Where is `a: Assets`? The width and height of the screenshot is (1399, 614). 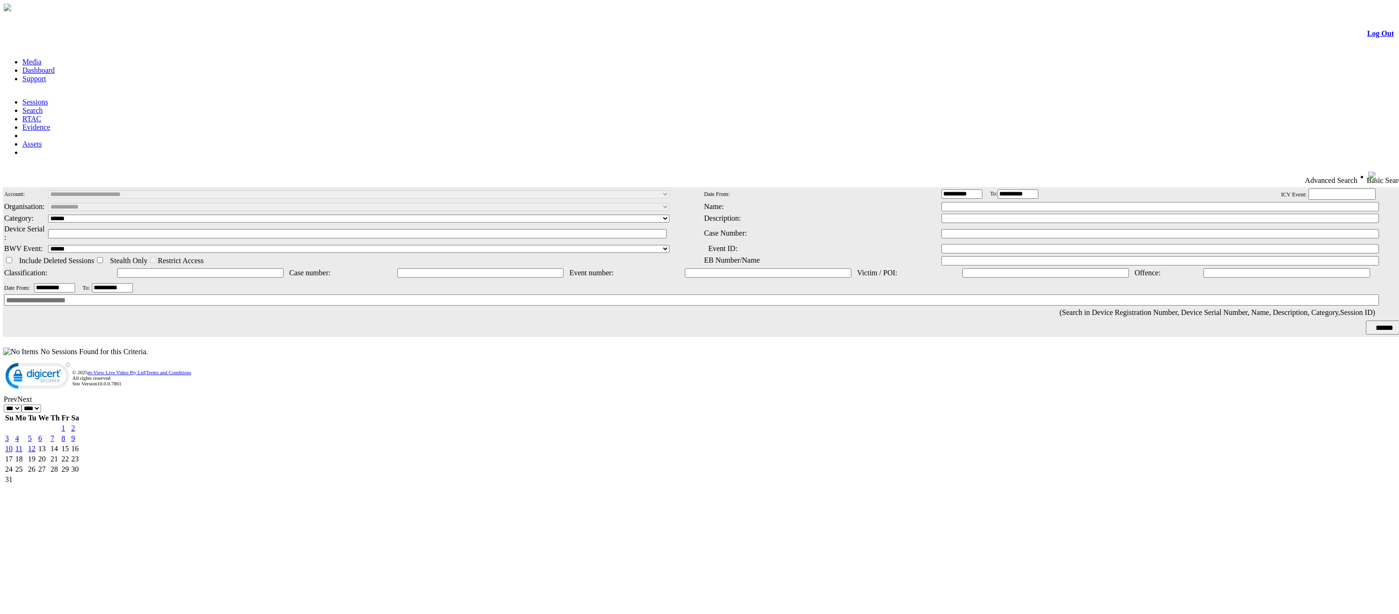
a: Assets is located at coordinates (32, 144).